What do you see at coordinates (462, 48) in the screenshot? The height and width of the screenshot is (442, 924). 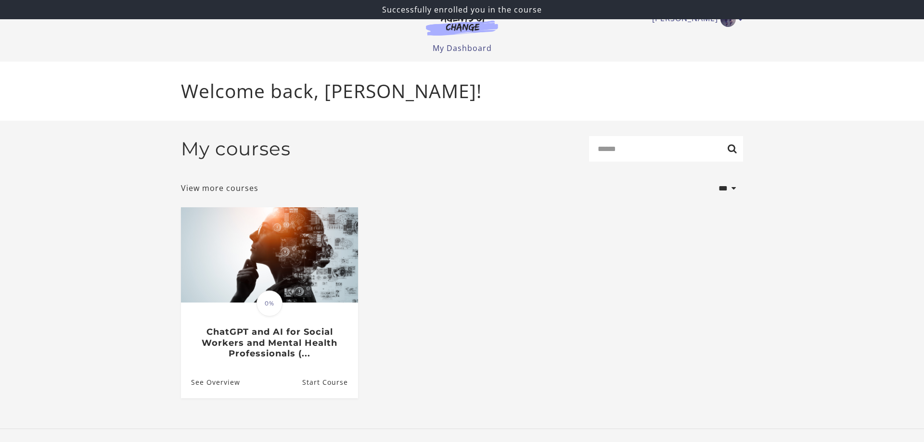 I see `a: My Dashboard` at bounding box center [462, 48].